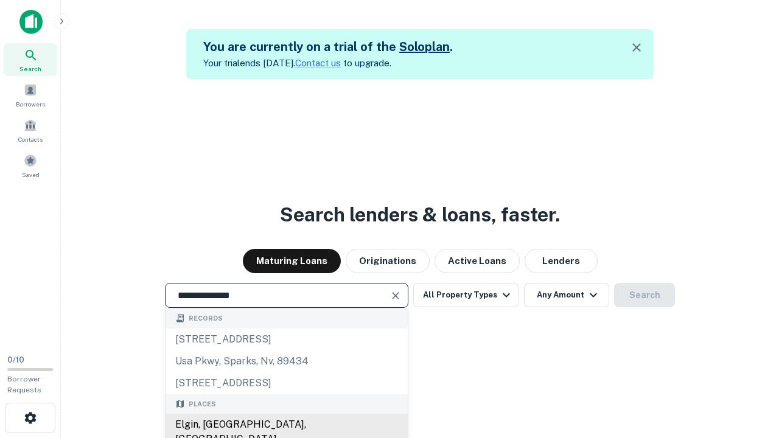  Describe the element at coordinates (30, 139) in the screenshot. I see `span: Contacts` at that location.